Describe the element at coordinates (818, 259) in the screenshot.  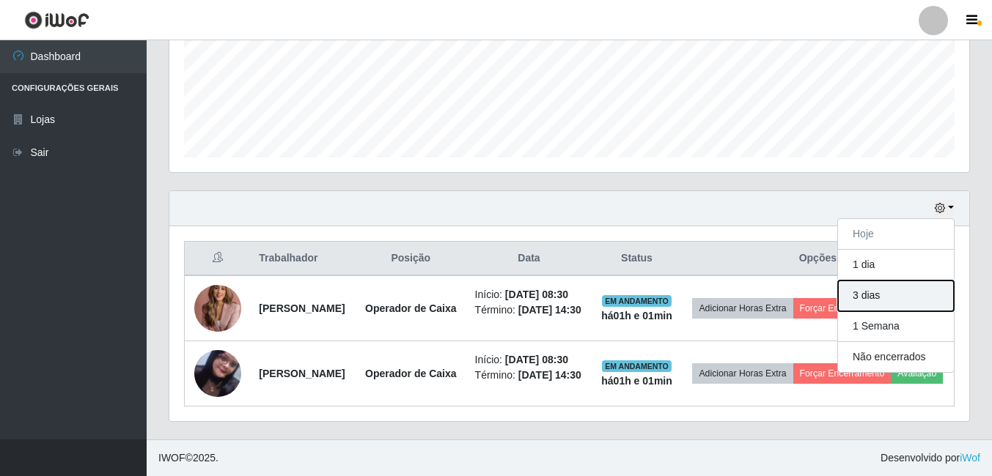
I see `th: Opções` at that location.